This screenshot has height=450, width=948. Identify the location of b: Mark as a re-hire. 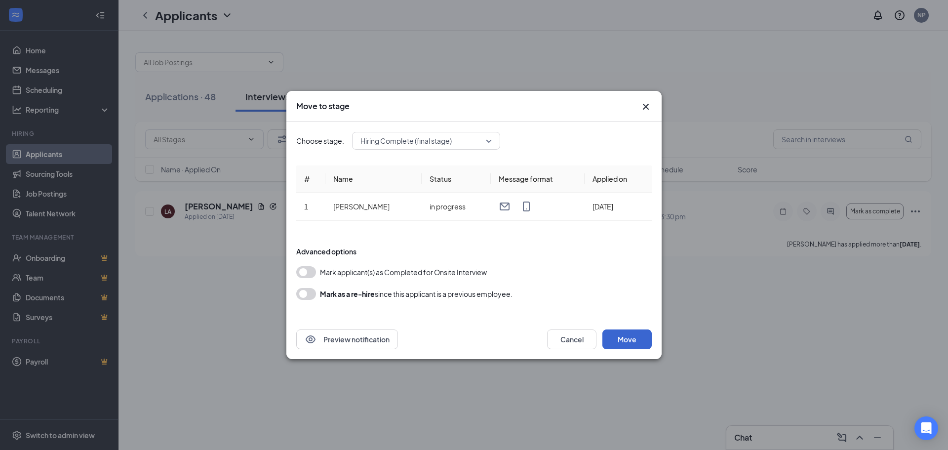
(347, 294).